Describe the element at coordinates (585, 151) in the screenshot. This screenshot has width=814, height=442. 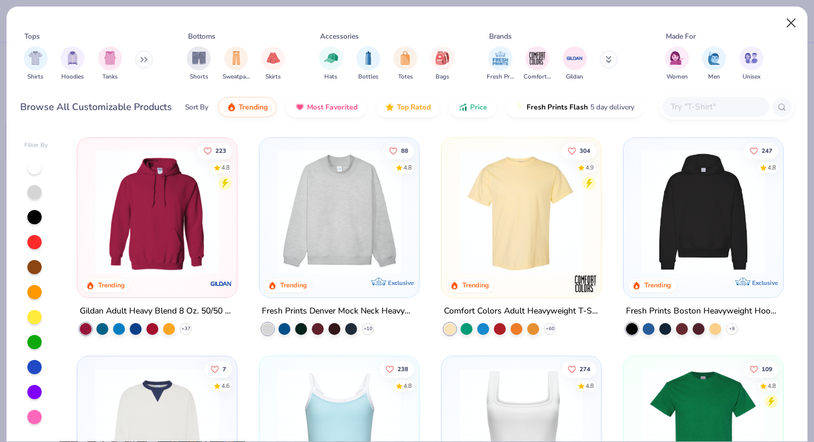
I see `span: 304` at that location.